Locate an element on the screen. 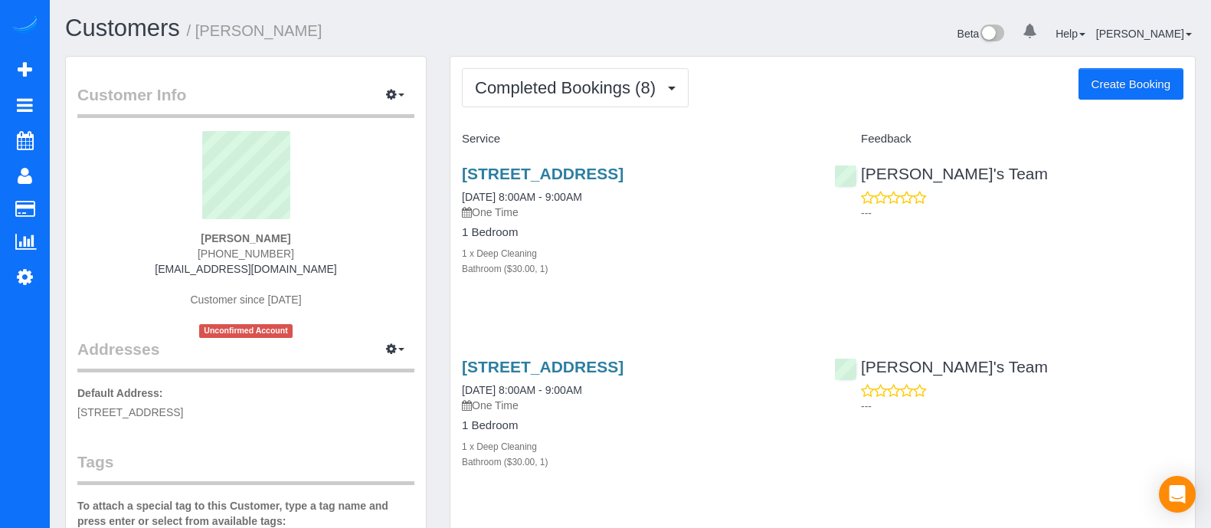 The width and height of the screenshot is (1211, 528). button: Create Booking is located at coordinates (1131, 84).